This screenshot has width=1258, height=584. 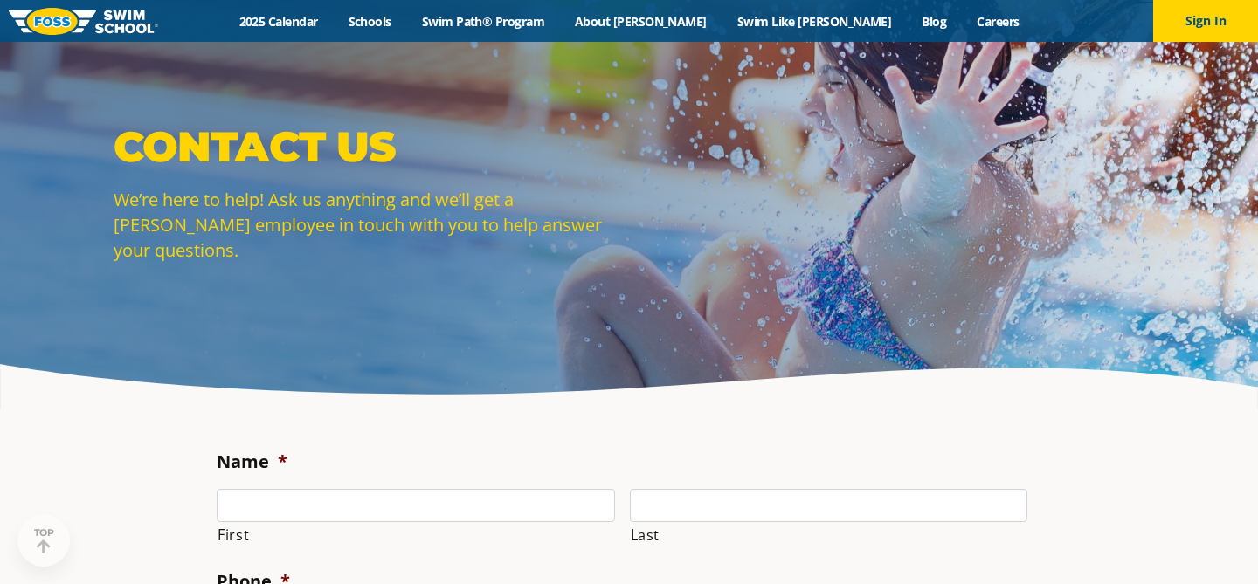 What do you see at coordinates (934, 21) in the screenshot?
I see `a: Blog` at bounding box center [934, 21].